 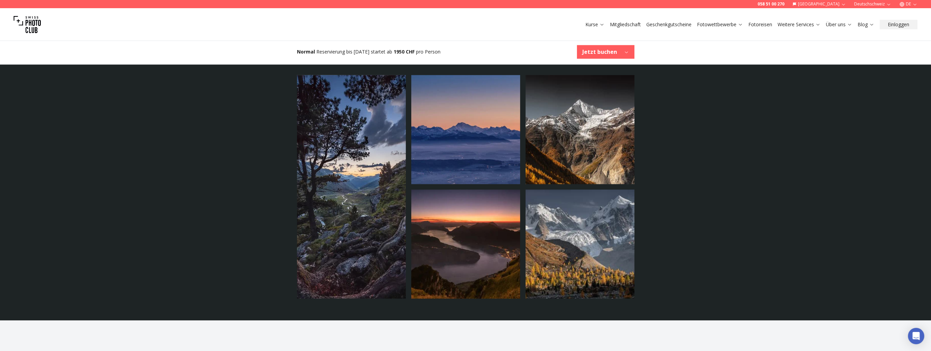 I want to click on button: Weitere Services, so click(x=799, y=25).